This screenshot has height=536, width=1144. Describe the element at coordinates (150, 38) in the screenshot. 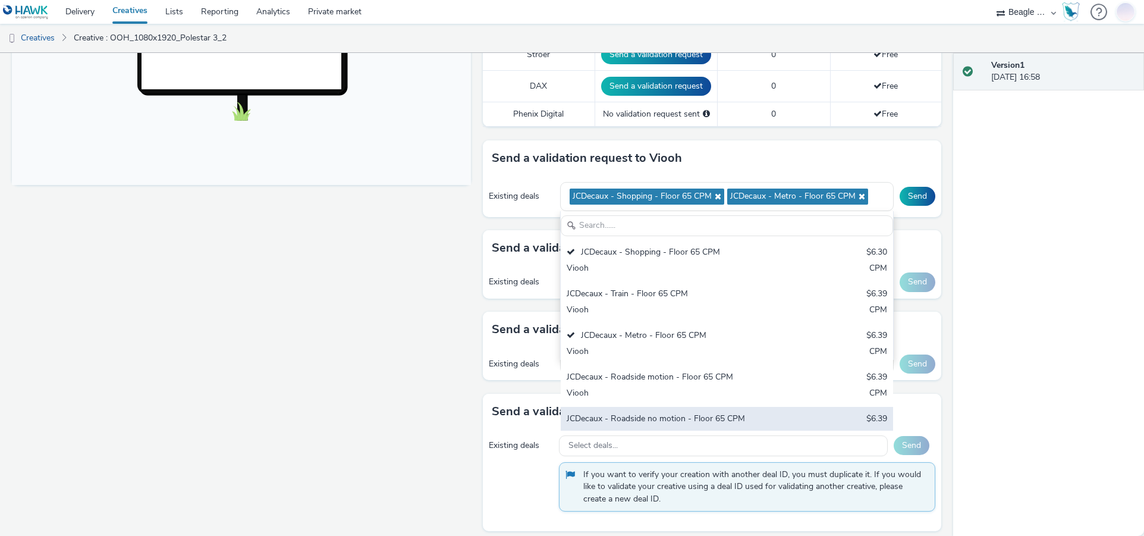

I see `a: Creative : OOH_1080x1920_Polestar 3_2` at that location.